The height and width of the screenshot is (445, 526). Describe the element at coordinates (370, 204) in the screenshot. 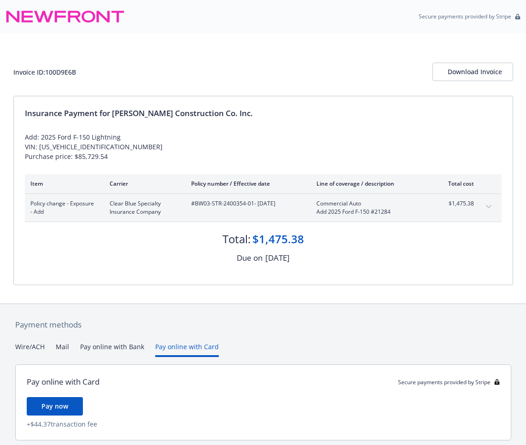

I see `span: Commercial Auto` at that location.